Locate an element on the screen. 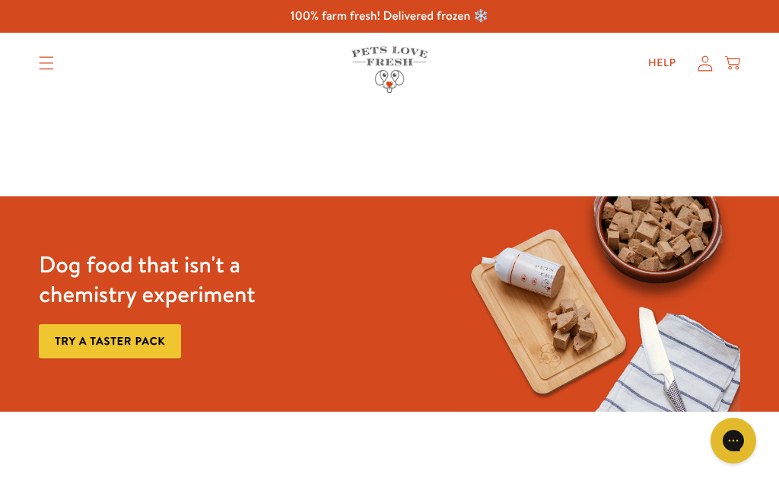 The width and height of the screenshot is (779, 484). a: Try a taster pack is located at coordinates (109, 341).